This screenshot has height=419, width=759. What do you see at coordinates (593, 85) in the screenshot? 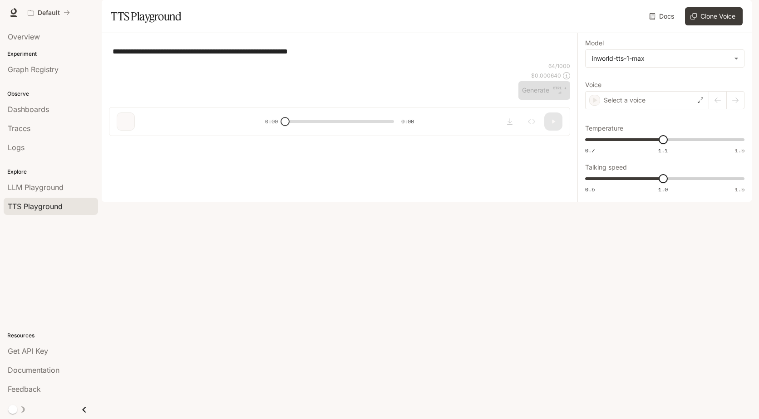
I see `p: Voice` at bounding box center [593, 85].